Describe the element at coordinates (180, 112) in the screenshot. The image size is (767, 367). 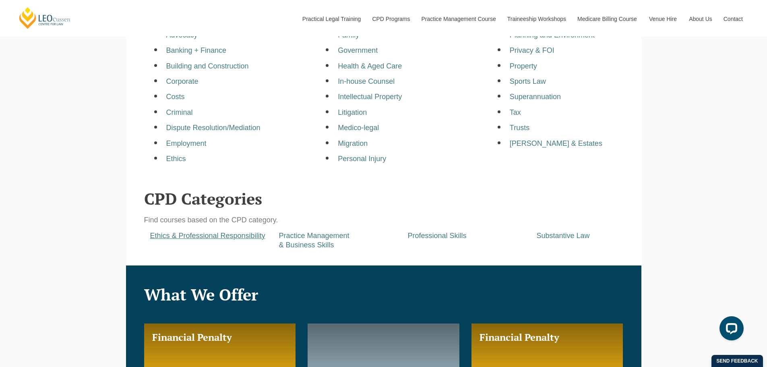
I see `a: Criminal` at that location.